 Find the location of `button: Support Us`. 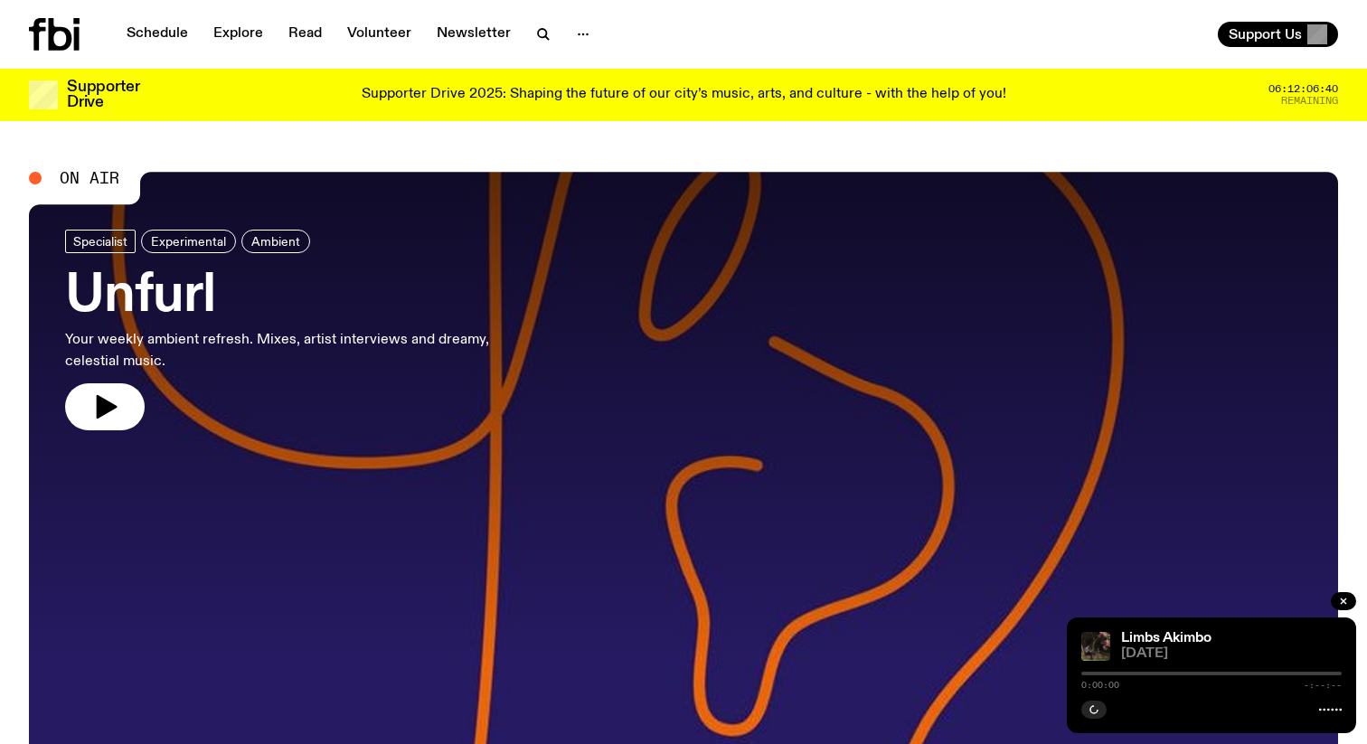

button: Support Us is located at coordinates (1278, 34).